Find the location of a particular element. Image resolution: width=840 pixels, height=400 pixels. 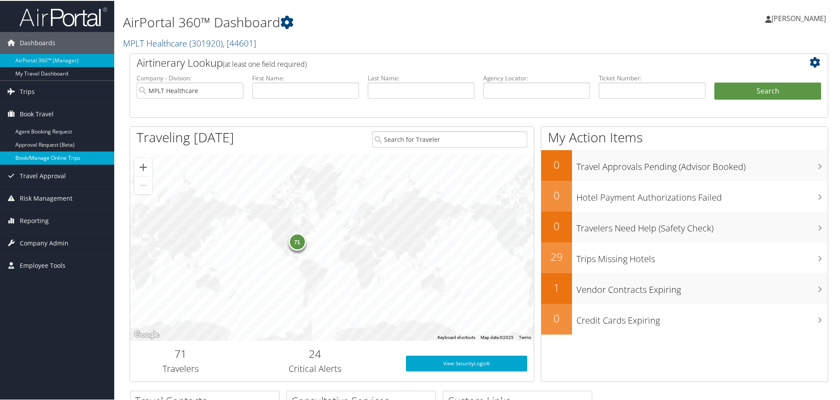

label: Ticket Number: is located at coordinates (652, 77).